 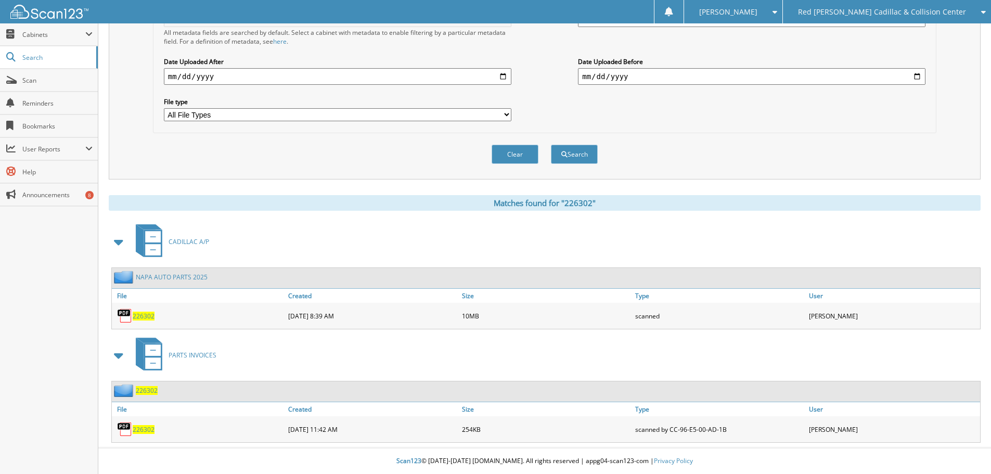 I want to click on a: CADILLAC A/P, so click(x=169, y=241).